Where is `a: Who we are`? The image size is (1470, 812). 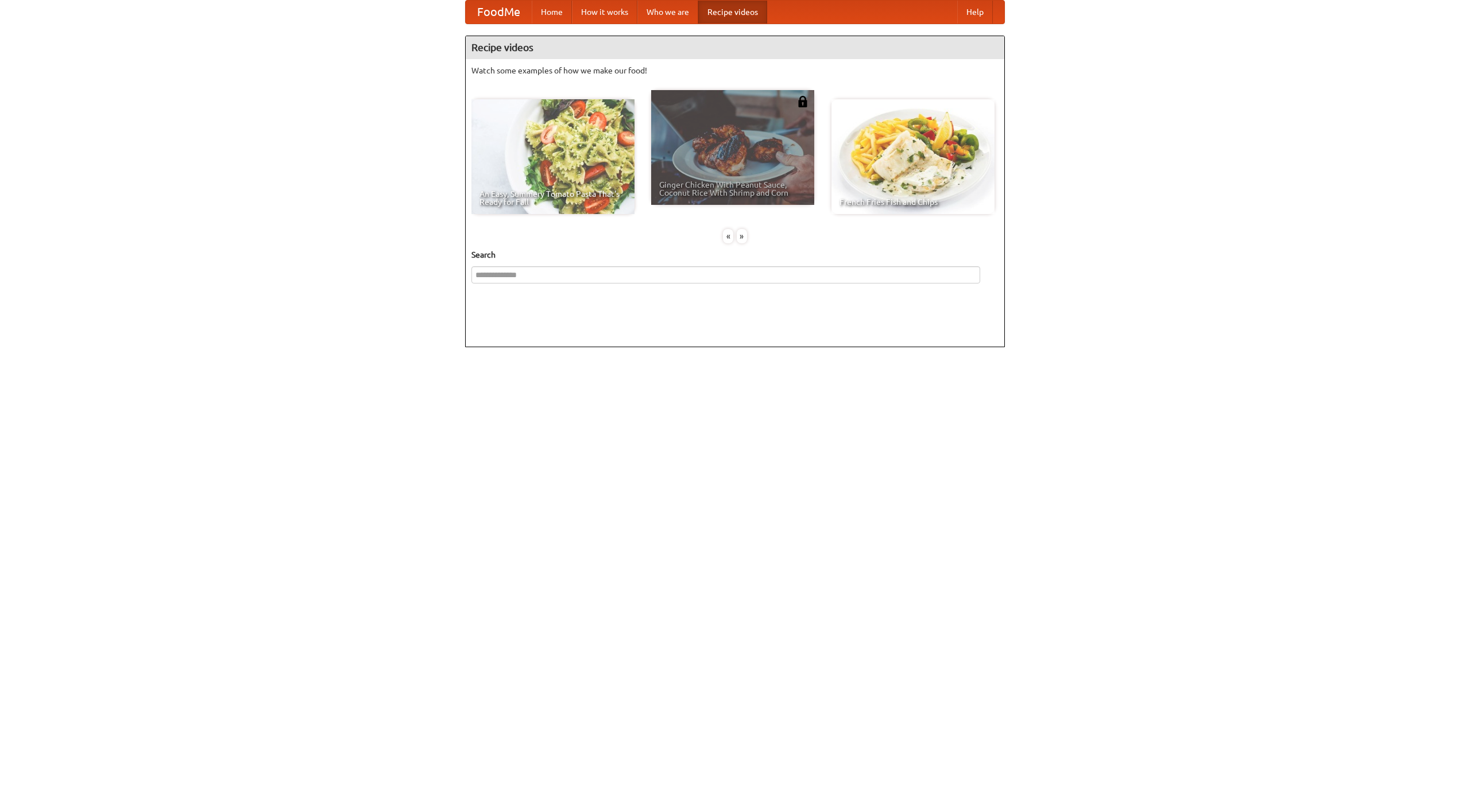 a: Who we are is located at coordinates (668, 13).